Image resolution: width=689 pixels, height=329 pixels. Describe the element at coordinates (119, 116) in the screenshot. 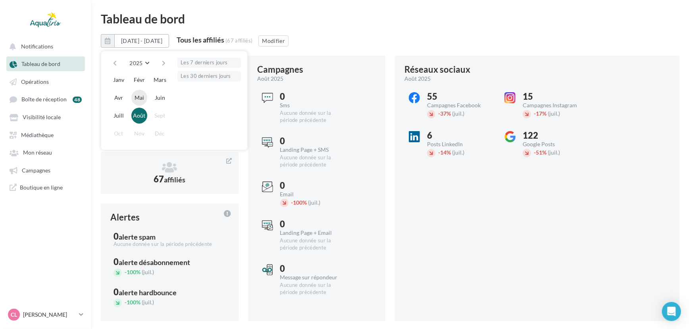

I see `button: Juill` at that location.